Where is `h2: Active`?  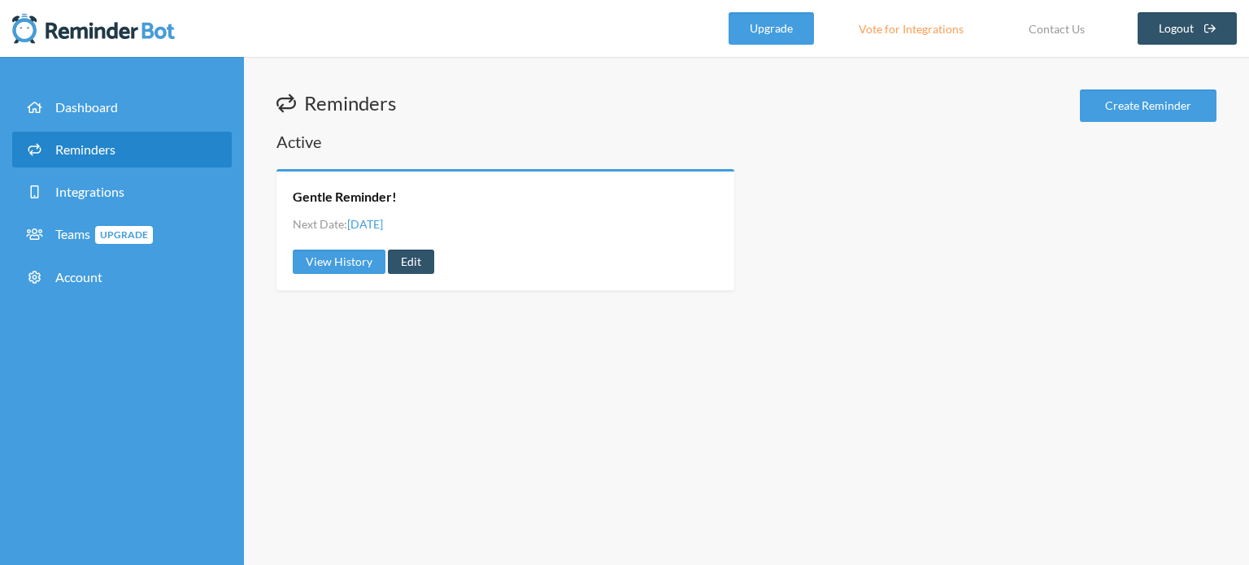
h2: Active is located at coordinates (746, 141).